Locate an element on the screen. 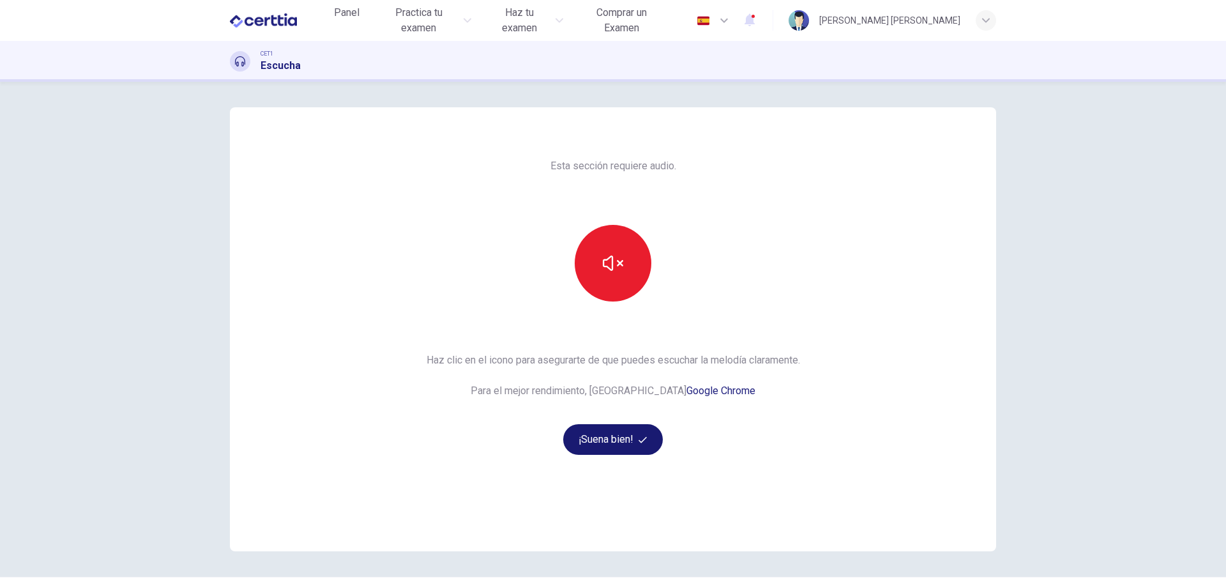 This screenshot has height=582, width=1226. img: es is located at coordinates (703, 20).